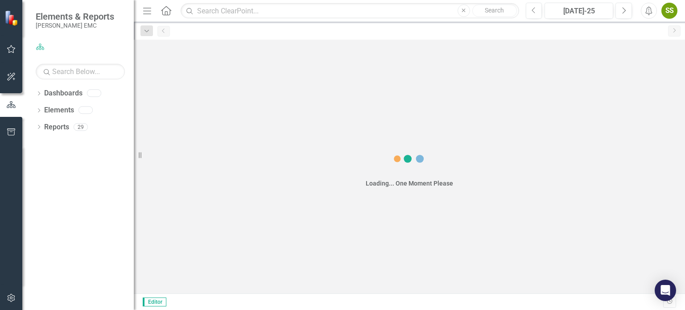 The height and width of the screenshot is (310, 685). I want to click on a: Elements, so click(59, 110).